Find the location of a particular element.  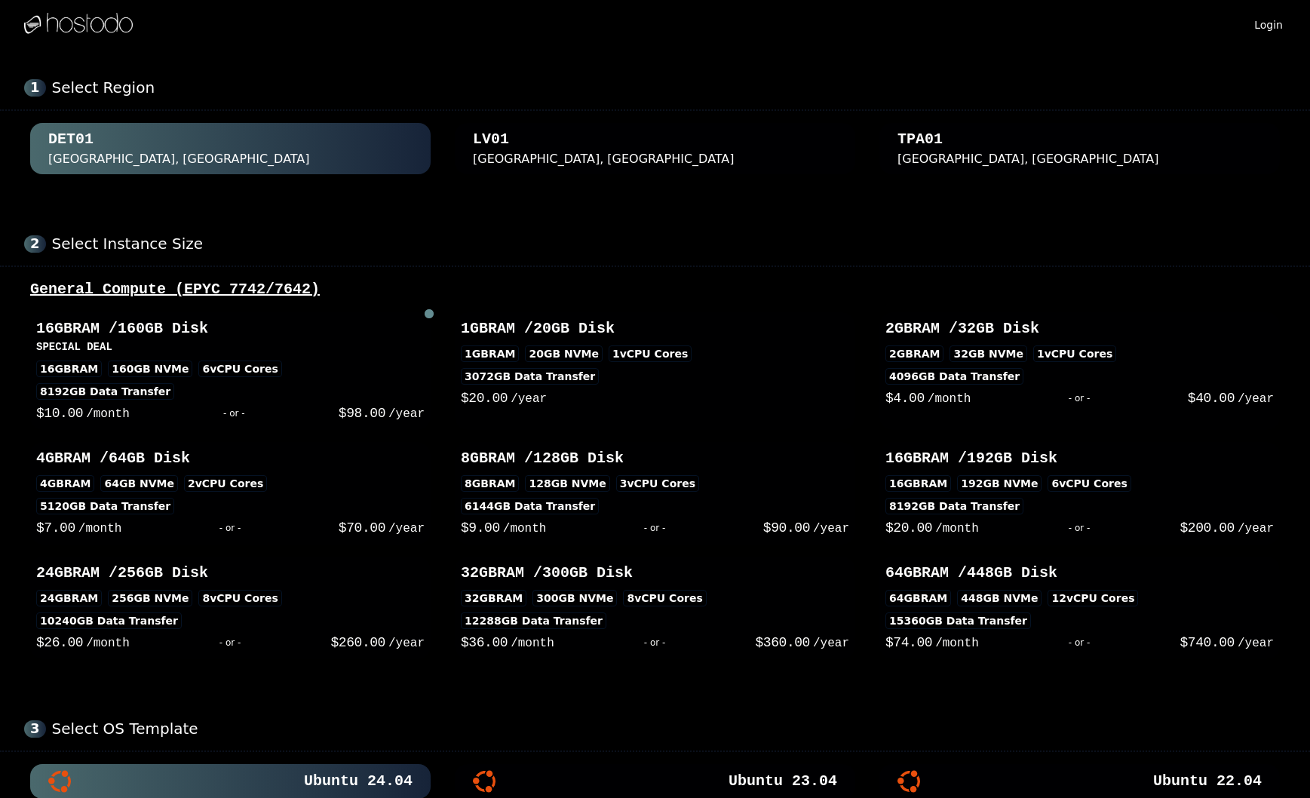

button: 16GBRAM /192GB Disk16GBRAM192GB NVMe6vCPU Cores8192GB Data Transfer$20.00/month- or -$200.00/year is located at coordinates (1079, 493).